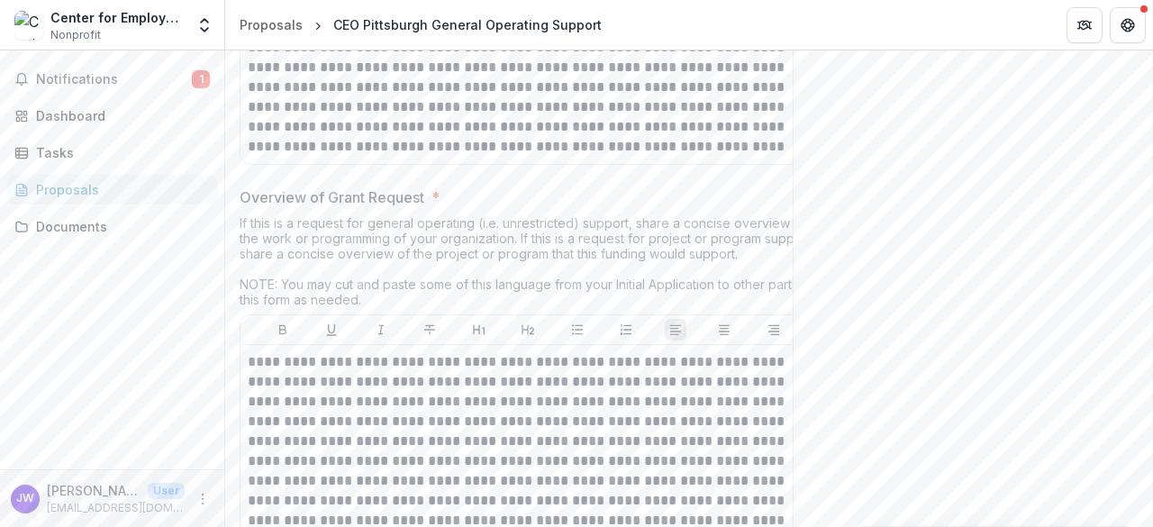 The image size is (1153, 527). Describe the element at coordinates (119, 115) in the screenshot. I see `div: Dashboard` at that location.